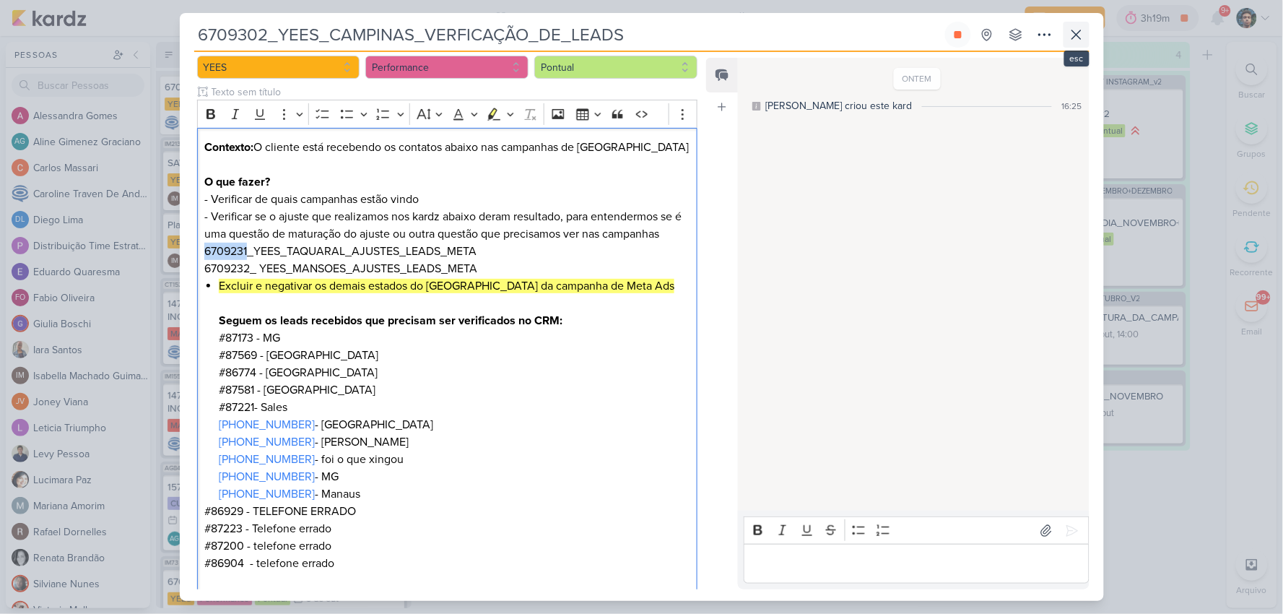 This screenshot has width=1283, height=614. What do you see at coordinates (279, 67) in the screenshot?
I see `button: YEES` at bounding box center [279, 67].